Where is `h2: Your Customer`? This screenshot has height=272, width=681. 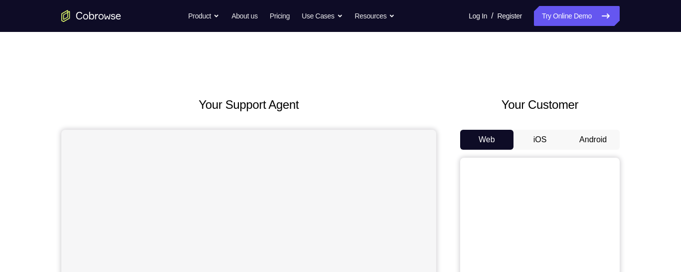
h2: Your Customer is located at coordinates (540, 105).